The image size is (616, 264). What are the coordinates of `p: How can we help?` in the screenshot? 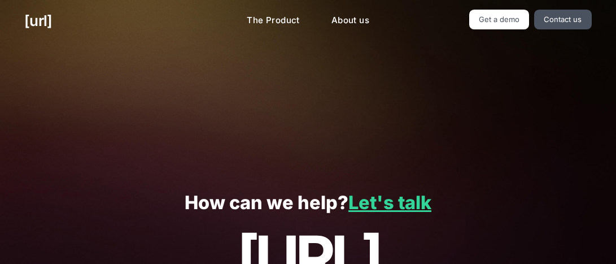 It's located at (308, 203).